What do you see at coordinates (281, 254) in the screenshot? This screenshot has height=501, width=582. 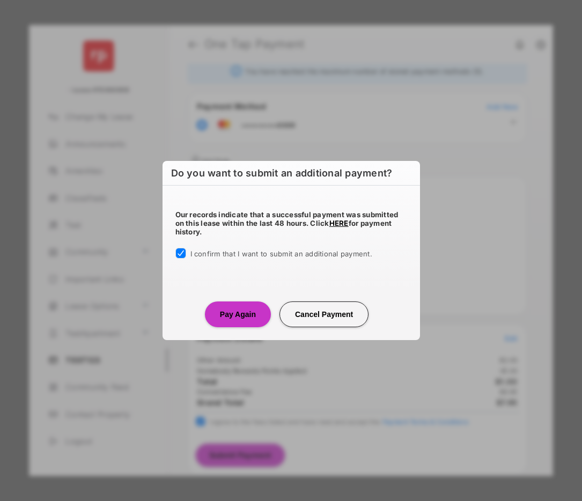 I see `span: I confirm that I want to submit an additional payment.` at bounding box center [281, 254].